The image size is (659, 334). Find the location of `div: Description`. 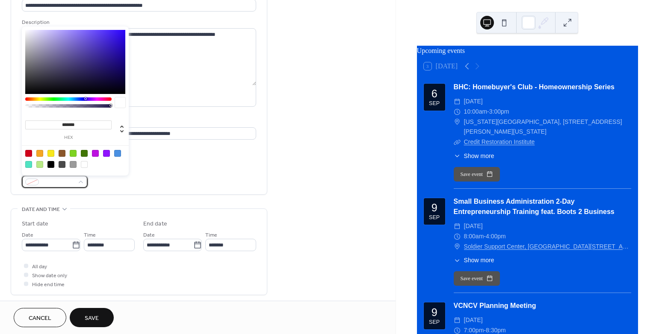

div: Description is located at coordinates (138, 22).